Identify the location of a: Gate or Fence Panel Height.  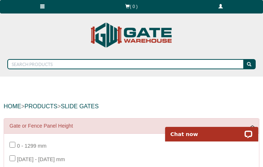
(131, 126).